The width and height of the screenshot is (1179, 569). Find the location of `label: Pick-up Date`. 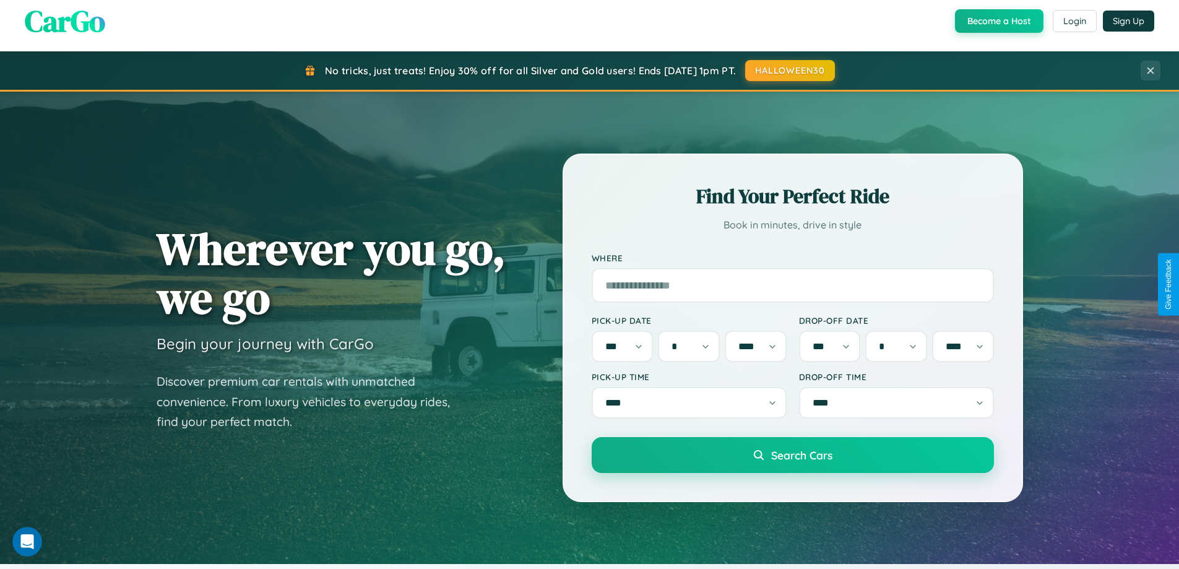

label: Pick-up Date is located at coordinates (689, 320).